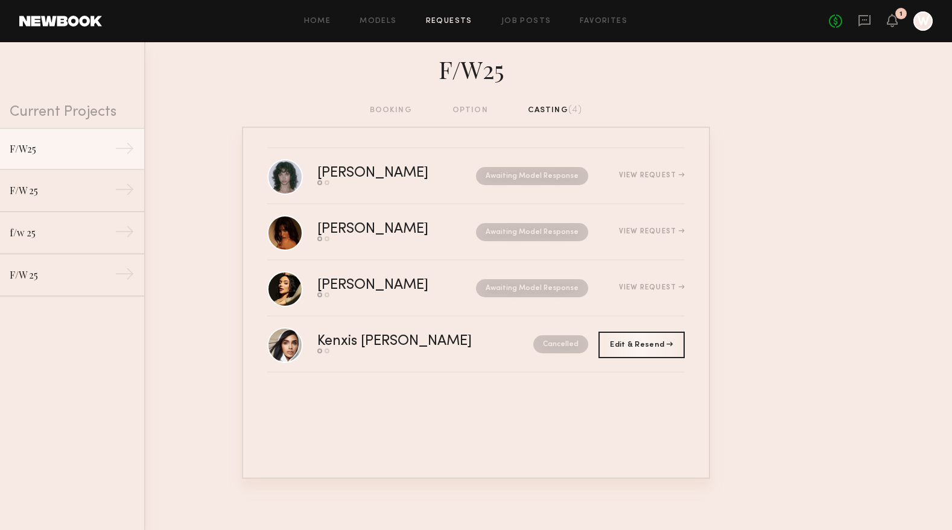  Describe the element at coordinates (641, 345) in the screenshot. I see `span: Edit & Resend` at that location.